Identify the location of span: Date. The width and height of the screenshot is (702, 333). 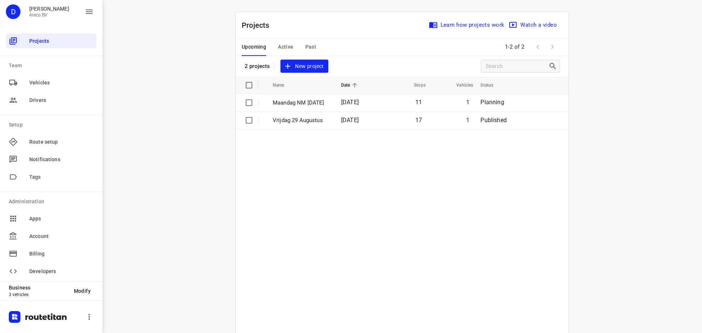
(350, 85).